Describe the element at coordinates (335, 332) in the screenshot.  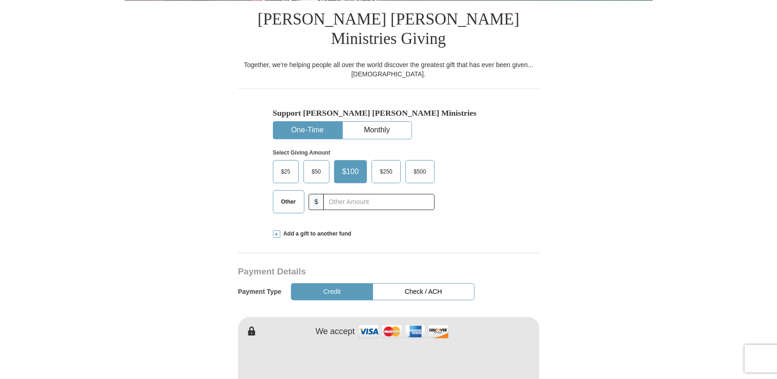
I see `h4: We accept` at that location.